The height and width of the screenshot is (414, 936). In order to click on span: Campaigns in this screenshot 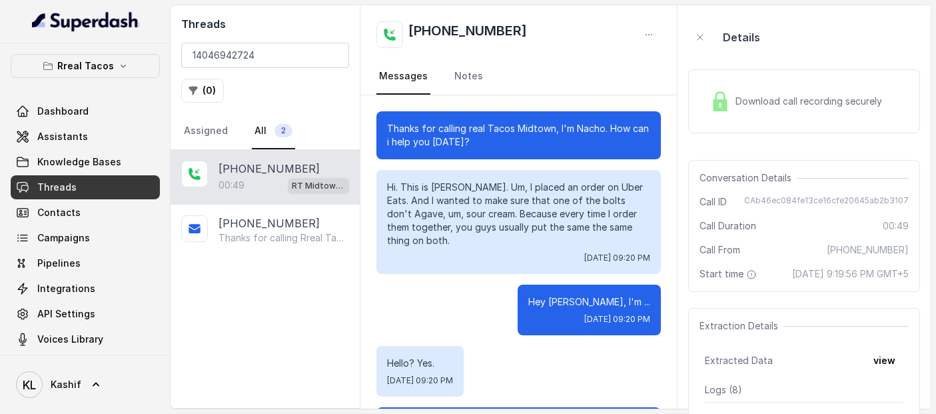, I will do `click(63, 238)`.